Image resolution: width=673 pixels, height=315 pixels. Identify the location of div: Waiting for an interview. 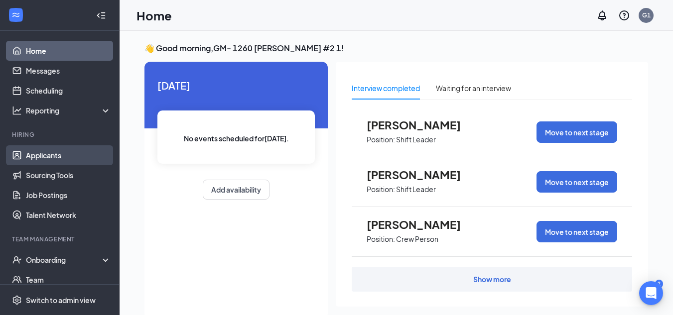
(473, 88).